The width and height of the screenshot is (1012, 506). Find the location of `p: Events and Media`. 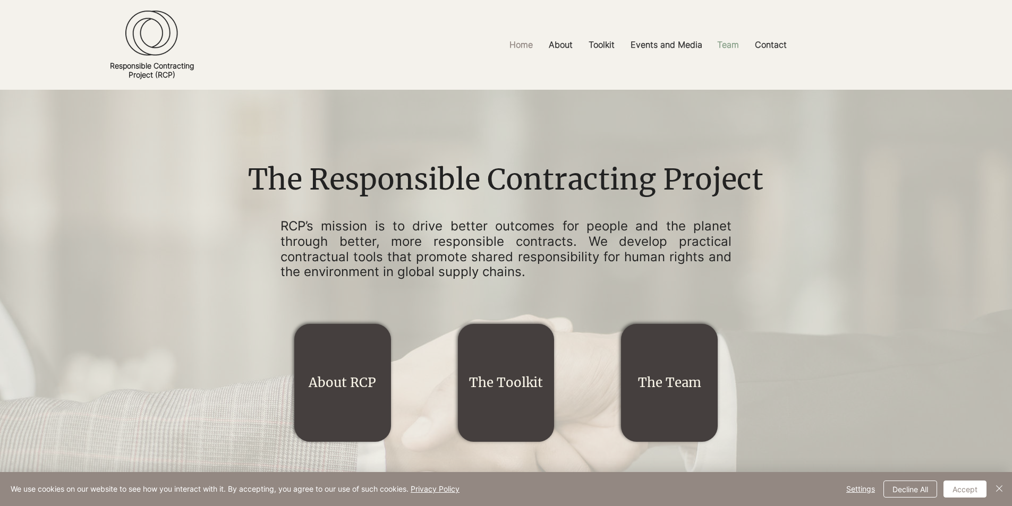

p: Events and Media is located at coordinates (666, 45).